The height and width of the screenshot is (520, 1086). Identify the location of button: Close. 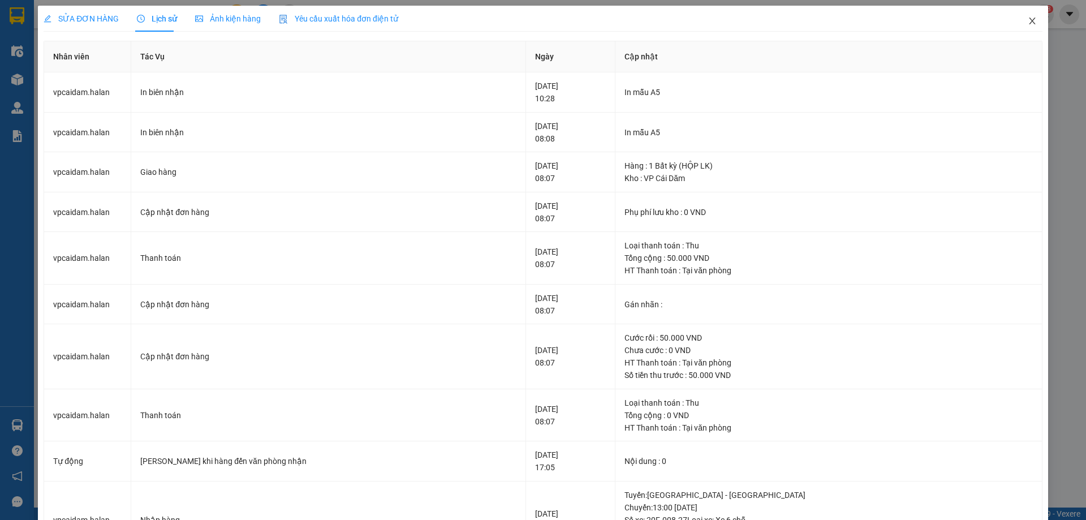
(1032, 21).